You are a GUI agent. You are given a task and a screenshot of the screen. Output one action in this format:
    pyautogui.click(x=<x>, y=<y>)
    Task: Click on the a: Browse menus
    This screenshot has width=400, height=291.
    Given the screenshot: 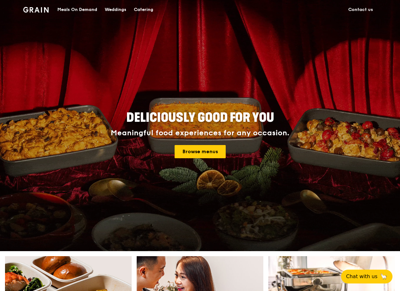 What is the action you would take?
    pyautogui.click(x=200, y=151)
    